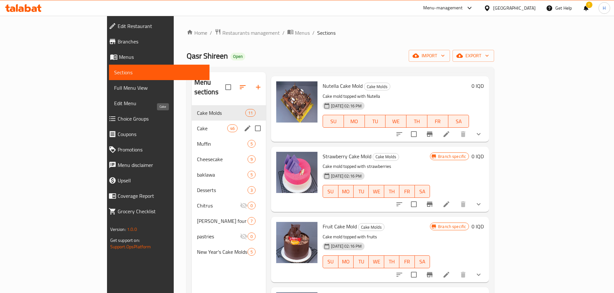 This screenshot has width=614, height=293. Describe the element at coordinates (354, 121) in the screenshot. I see `button: MO` at that location.